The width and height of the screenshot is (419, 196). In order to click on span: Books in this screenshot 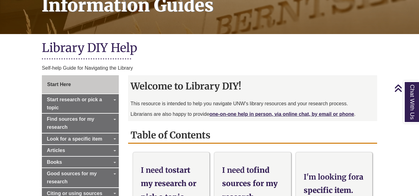, I will do `click(54, 162)`.